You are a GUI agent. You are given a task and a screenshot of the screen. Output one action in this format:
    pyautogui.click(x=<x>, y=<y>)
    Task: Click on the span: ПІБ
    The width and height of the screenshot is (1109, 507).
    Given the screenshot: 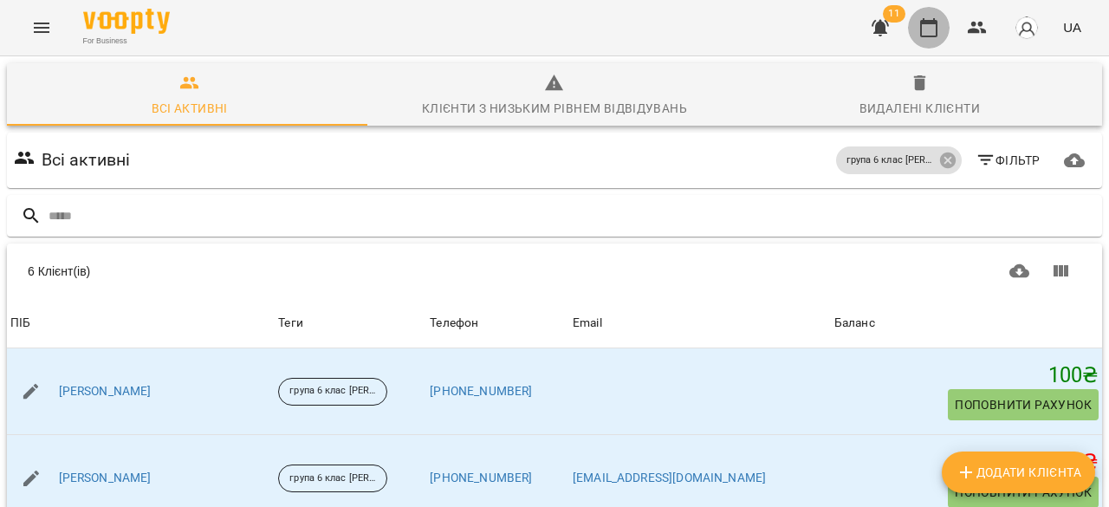 What is the action you would take?
    pyautogui.click(x=140, y=323)
    